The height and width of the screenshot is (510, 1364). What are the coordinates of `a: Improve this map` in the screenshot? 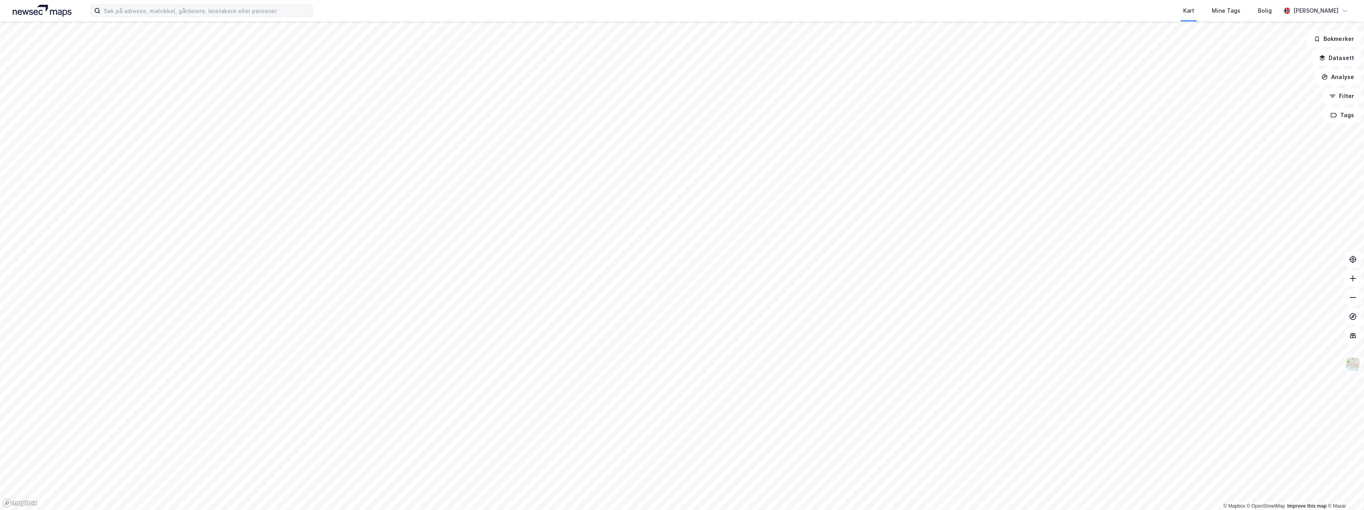 It's located at (1307, 506).